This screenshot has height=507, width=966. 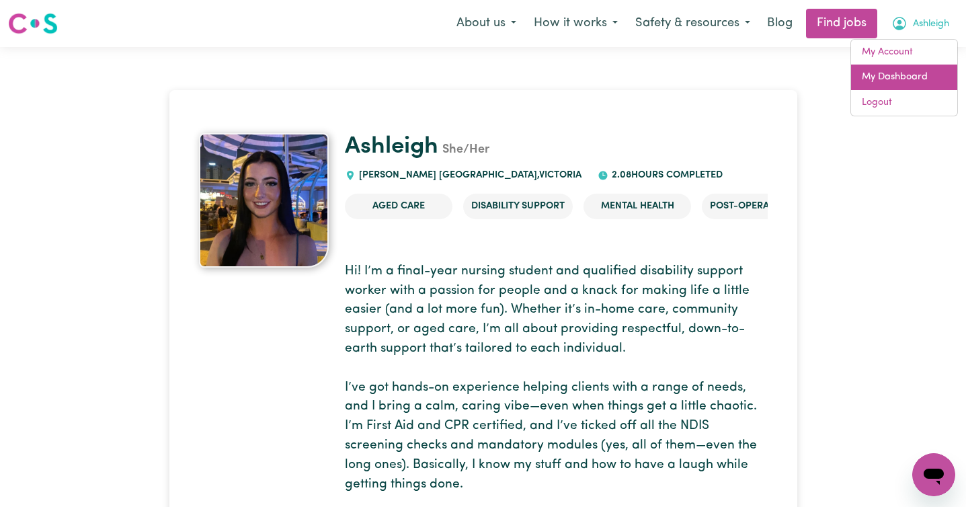 What do you see at coordinates (920, 24) in the screenshot?
I see `button: My Account` at bounding box center [920, 24].